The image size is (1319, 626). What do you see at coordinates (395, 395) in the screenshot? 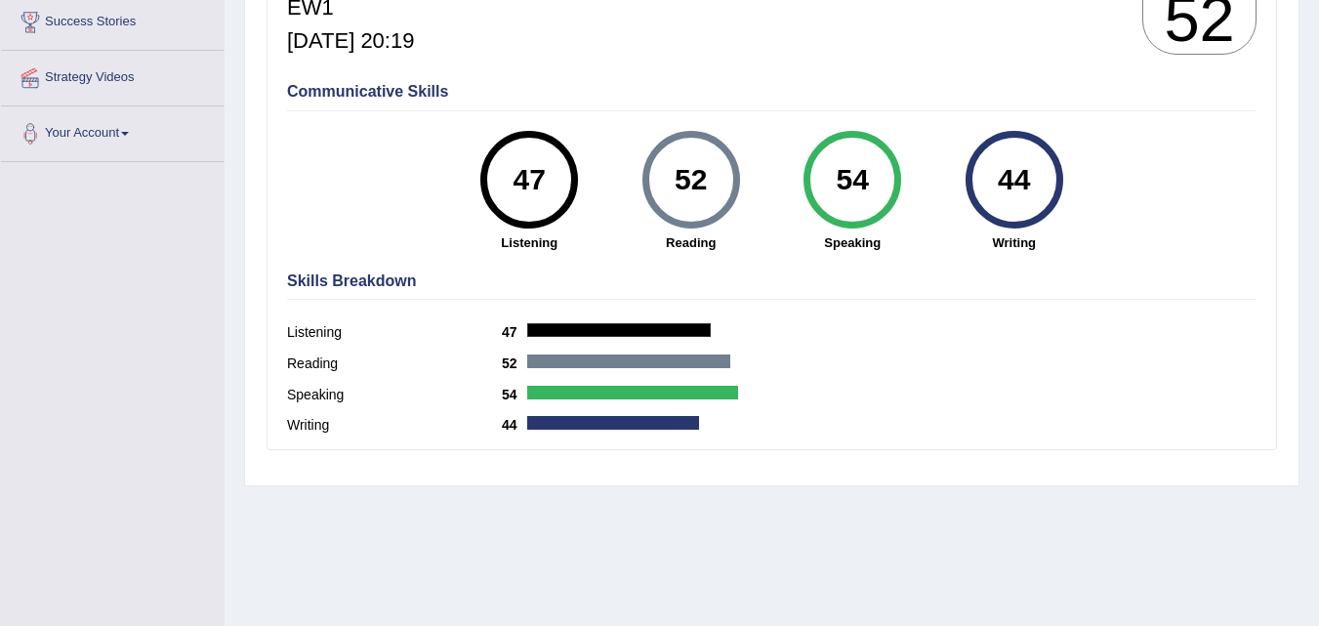
I see `label: Speaking` at bounding box center [395, 395].